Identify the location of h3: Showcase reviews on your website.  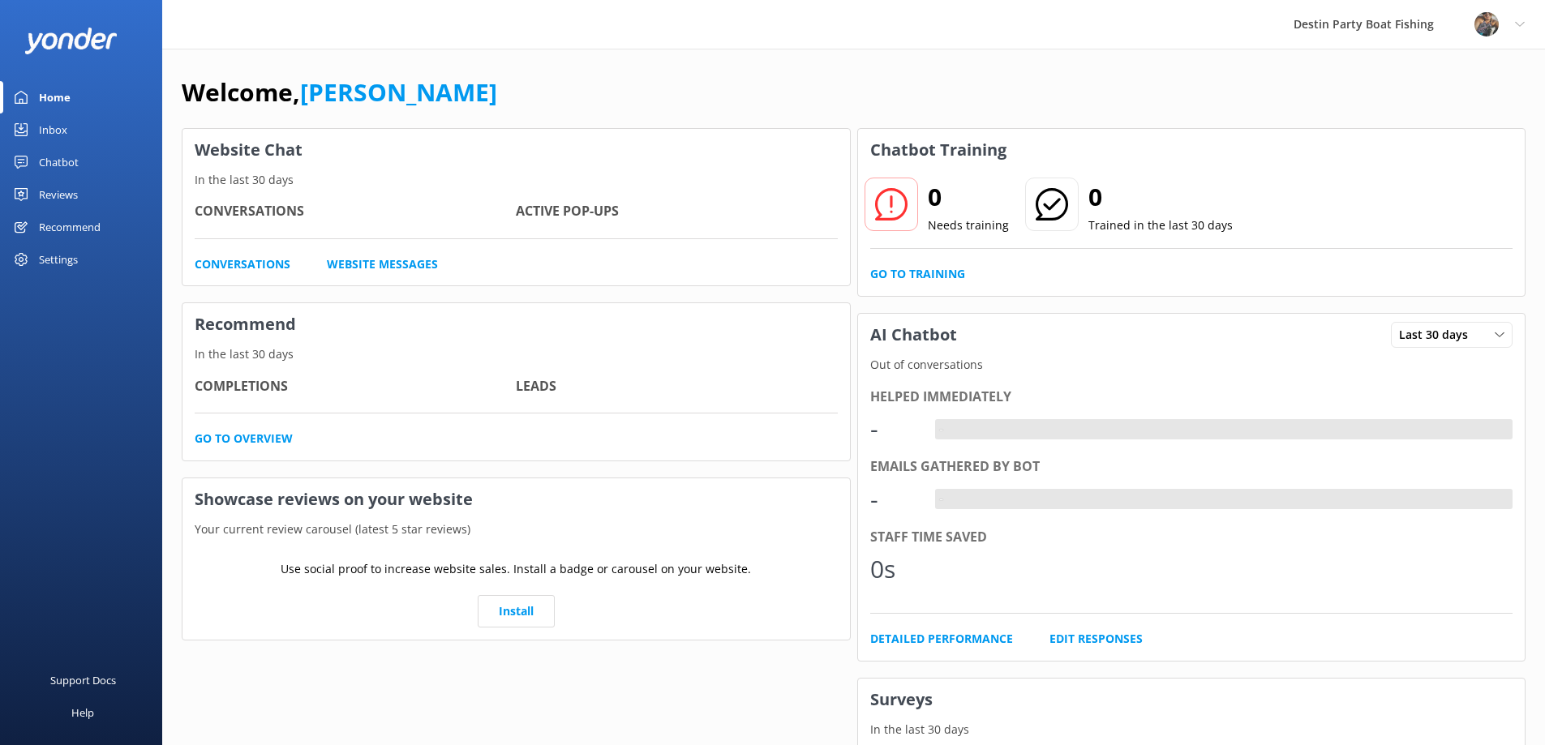
(516, 500).